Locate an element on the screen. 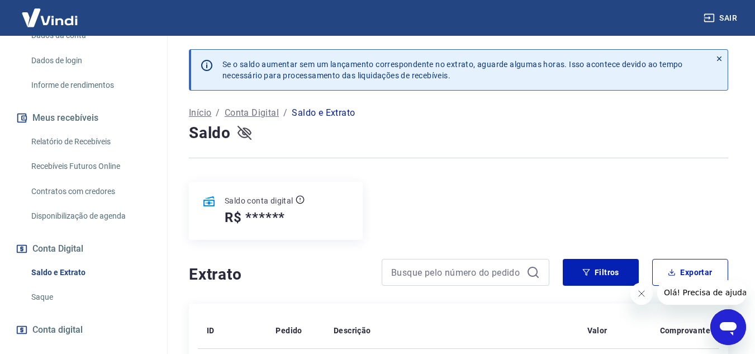 This screenshot has height=354, width=755. button: Filtros is located at coordinates (601, 272).